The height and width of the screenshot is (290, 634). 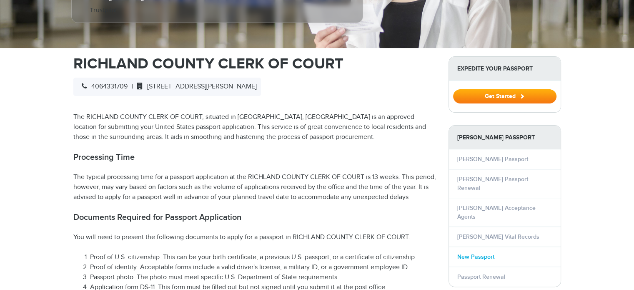 I want to click on h1: RICHLAND COUNTY CLERK OF COURT, so click(x=255, y=64).